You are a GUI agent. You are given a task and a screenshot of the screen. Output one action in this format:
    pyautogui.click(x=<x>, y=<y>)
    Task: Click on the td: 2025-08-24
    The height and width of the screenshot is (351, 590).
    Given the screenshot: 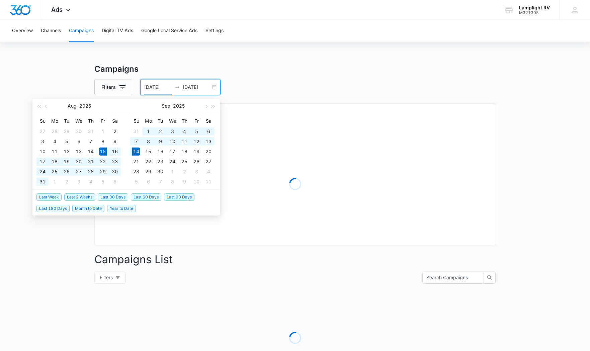 What is the action you would take?
    pyautogui.click(x=43, y=171)
    